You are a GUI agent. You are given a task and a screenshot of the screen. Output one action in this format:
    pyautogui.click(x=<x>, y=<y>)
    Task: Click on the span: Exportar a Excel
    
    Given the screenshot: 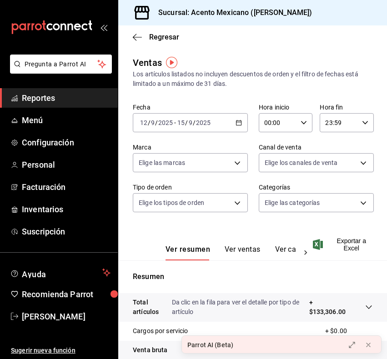 What is the action you would take?
    pyautogui.click(x=343, y=245)
    